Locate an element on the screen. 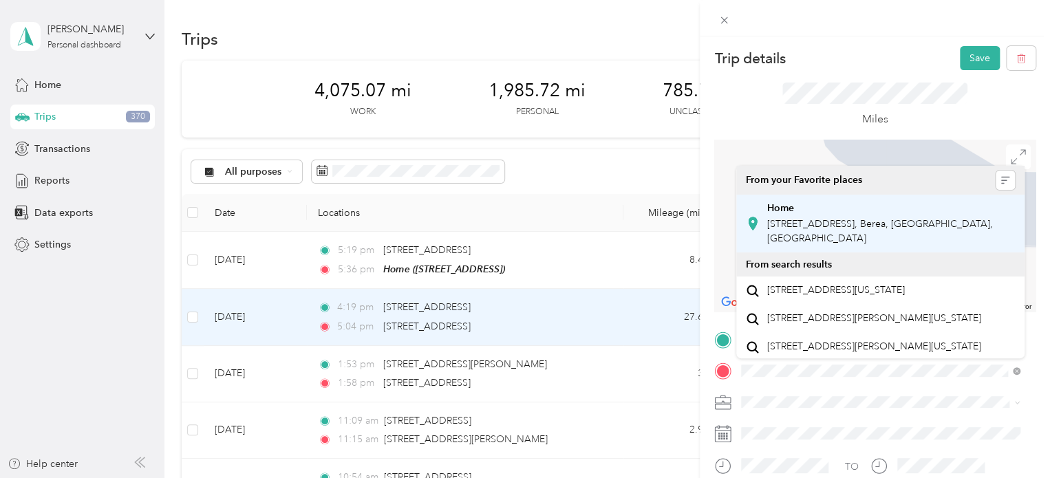  p: Trip details is located at coordinates (749, 58).